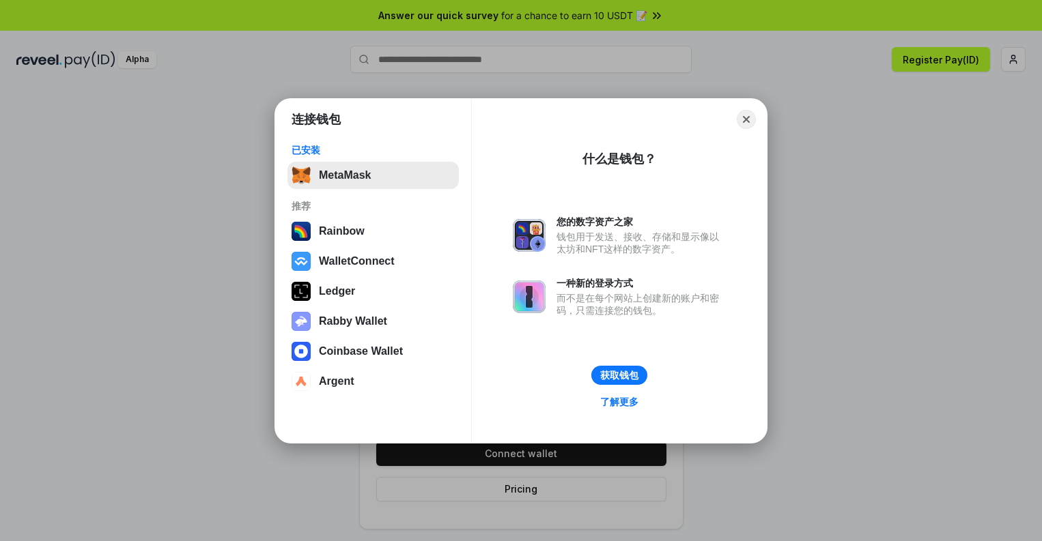 The width and height of the screenshot is (1042, 541). Describe the element at coordinates (641, 243) in the screenshot. I see `div: 钱包用于发送、接收、存储和显示像以太坊和NFT这样的数字资产。` at that location.